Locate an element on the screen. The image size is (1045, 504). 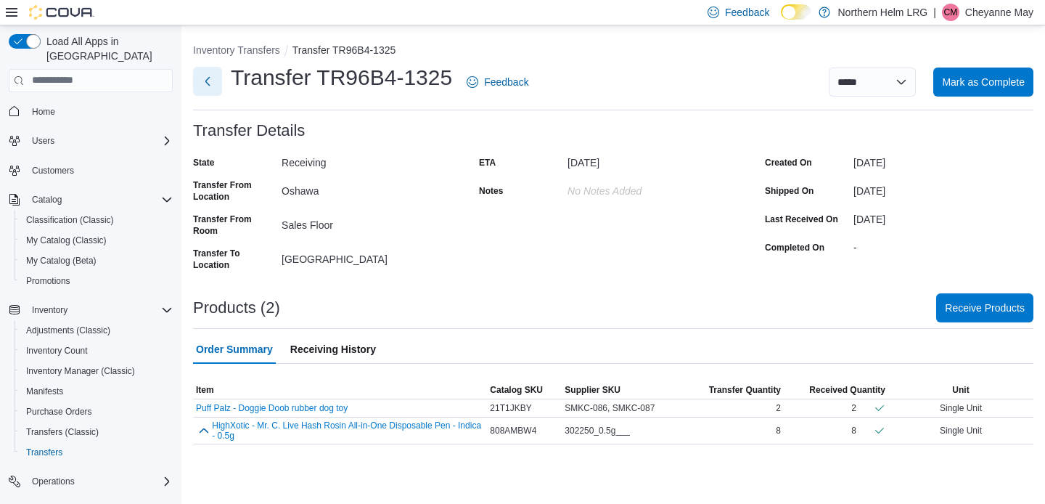
button: Classification (Classic) is located at coordinates (97, 220).